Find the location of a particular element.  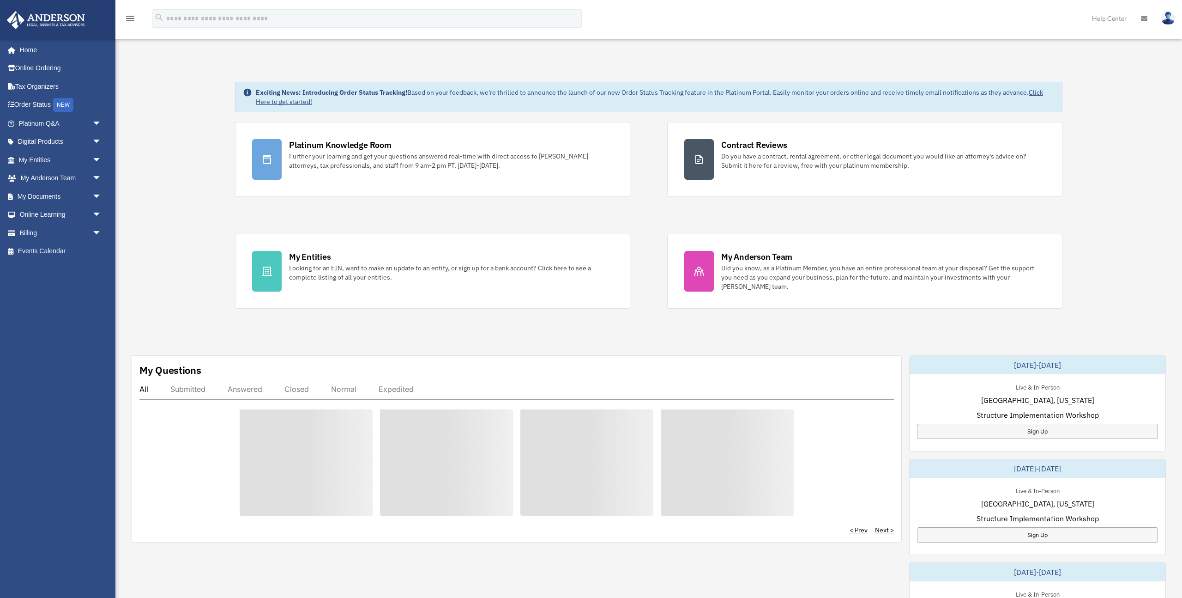

a: Digital Productsarrow_drop_down is located at coordinates (61, 142).